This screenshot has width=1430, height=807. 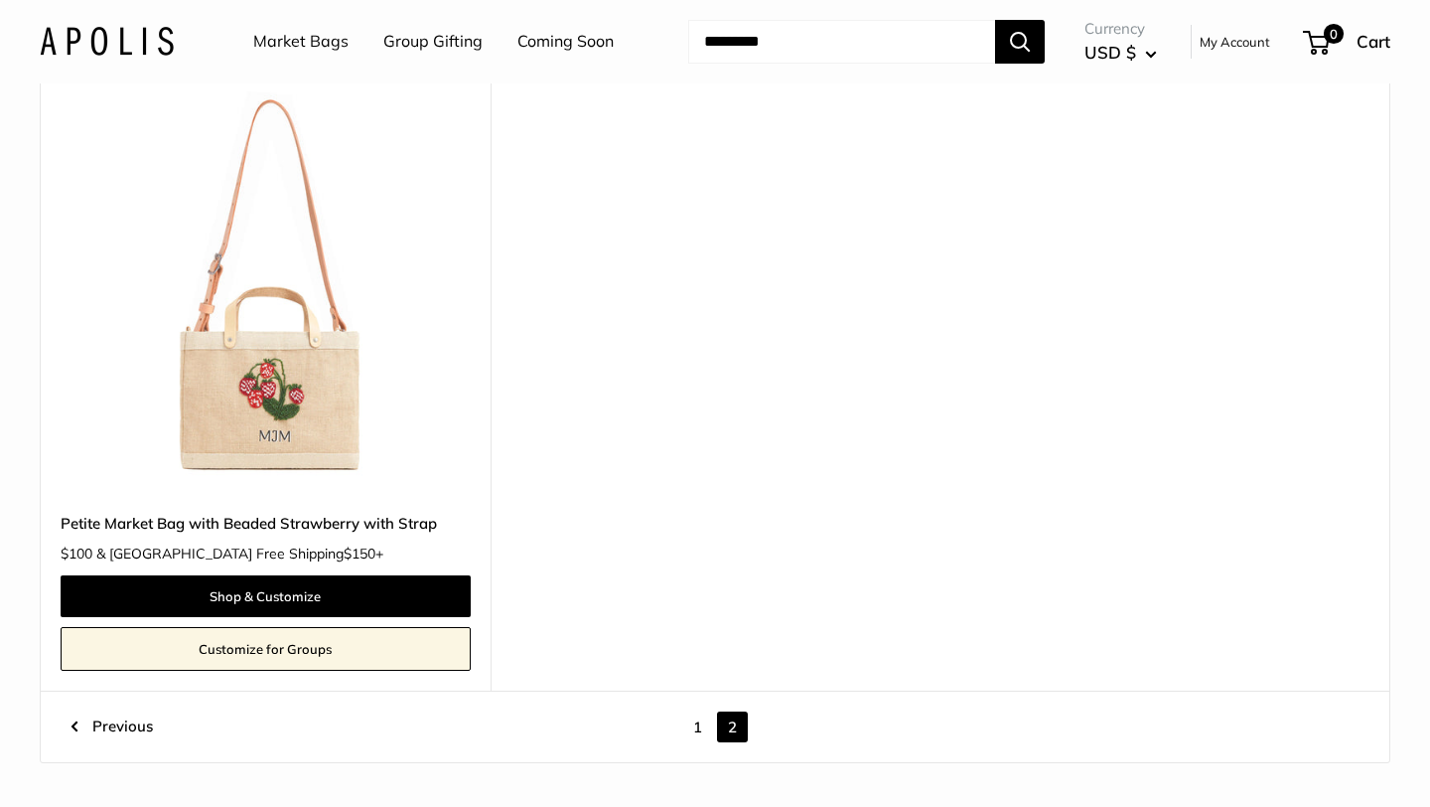 I want to click on span: 2, so click(x=732, y=726).